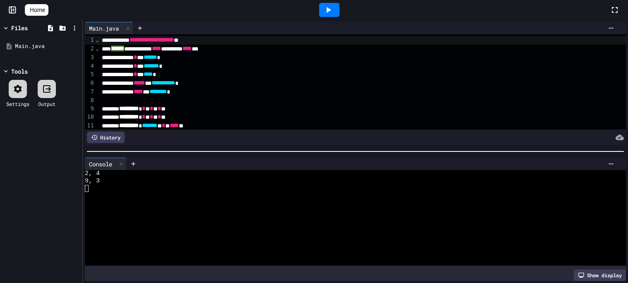 Image resolution: width=628 pixels, height=283 pixels. I want to click on div: Tools, so click(19, 71).